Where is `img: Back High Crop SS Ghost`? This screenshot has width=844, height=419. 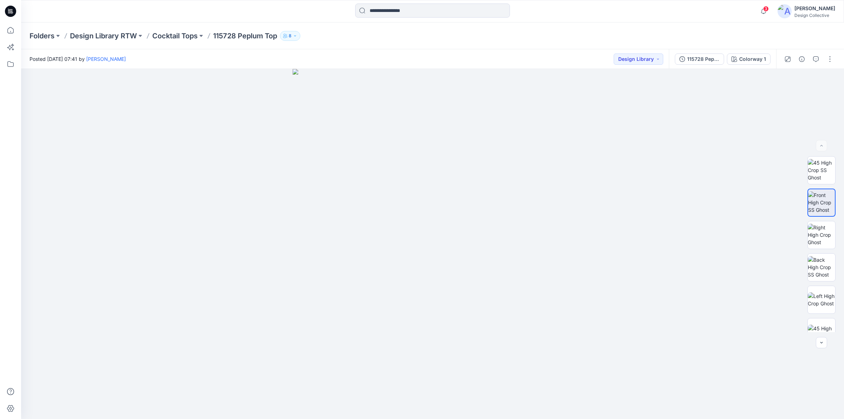
img: Back High Crop SS Ghost is located at coordinates (822, 267).